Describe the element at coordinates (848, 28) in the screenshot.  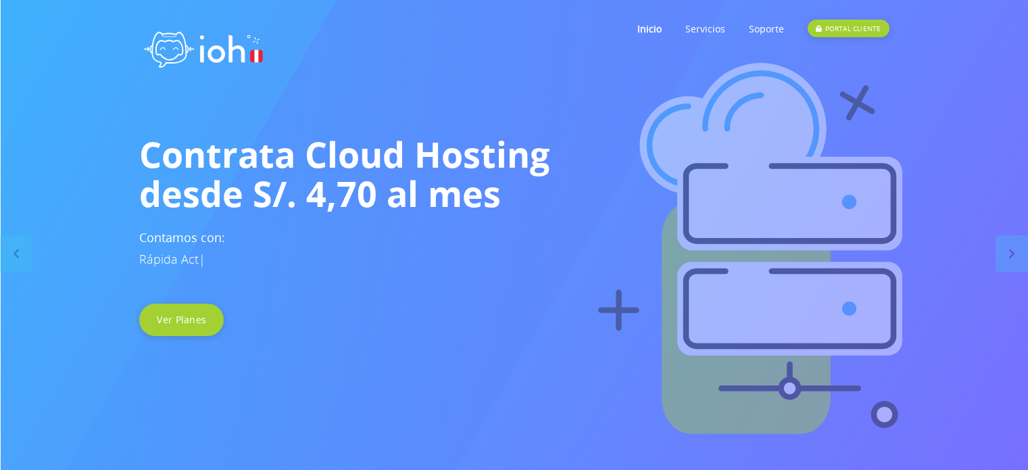
I see `div: PORTAL CLIENTE` at that location.